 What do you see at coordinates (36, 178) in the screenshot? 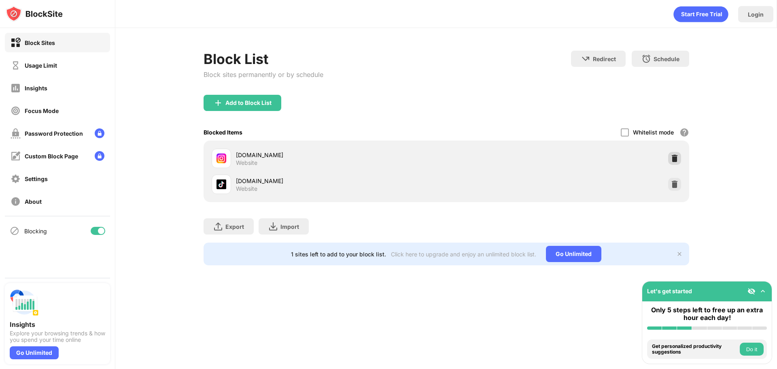
I see `div: Settings` at bounding box center [36, 178].